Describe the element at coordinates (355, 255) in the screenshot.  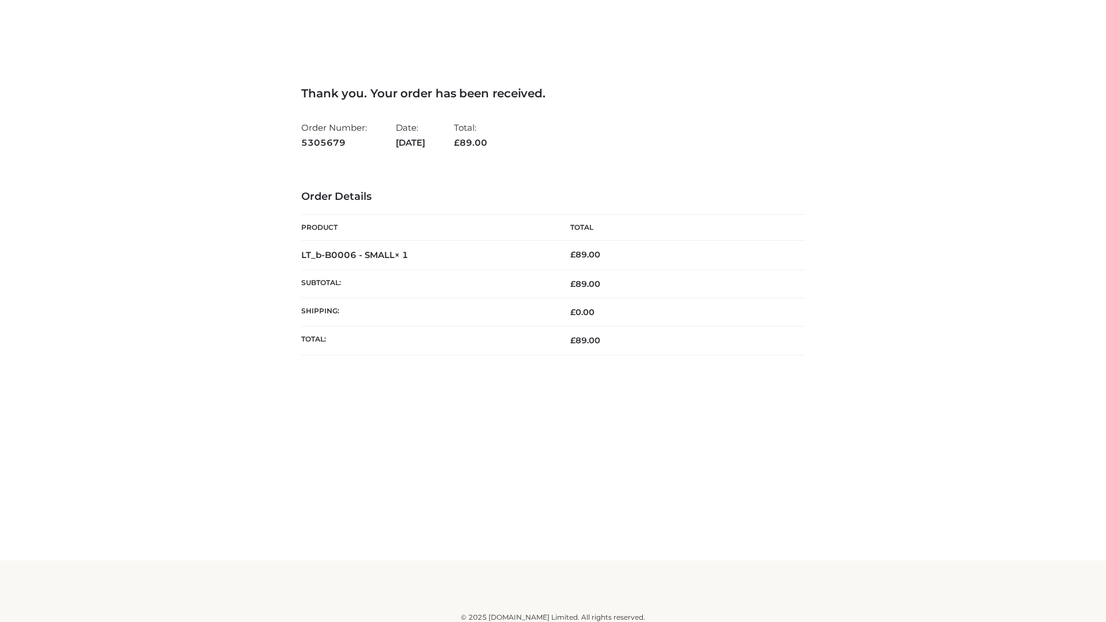
I see `strong: LT_b-B0006 - SMALL` at that location.